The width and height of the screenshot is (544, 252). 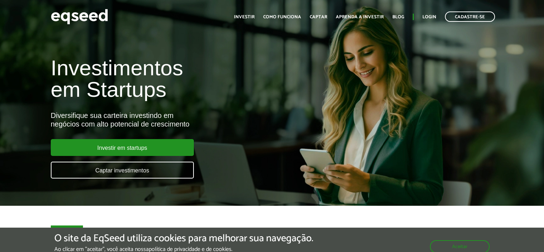 I want to click on a: Investir, so click(x=245, y=17).